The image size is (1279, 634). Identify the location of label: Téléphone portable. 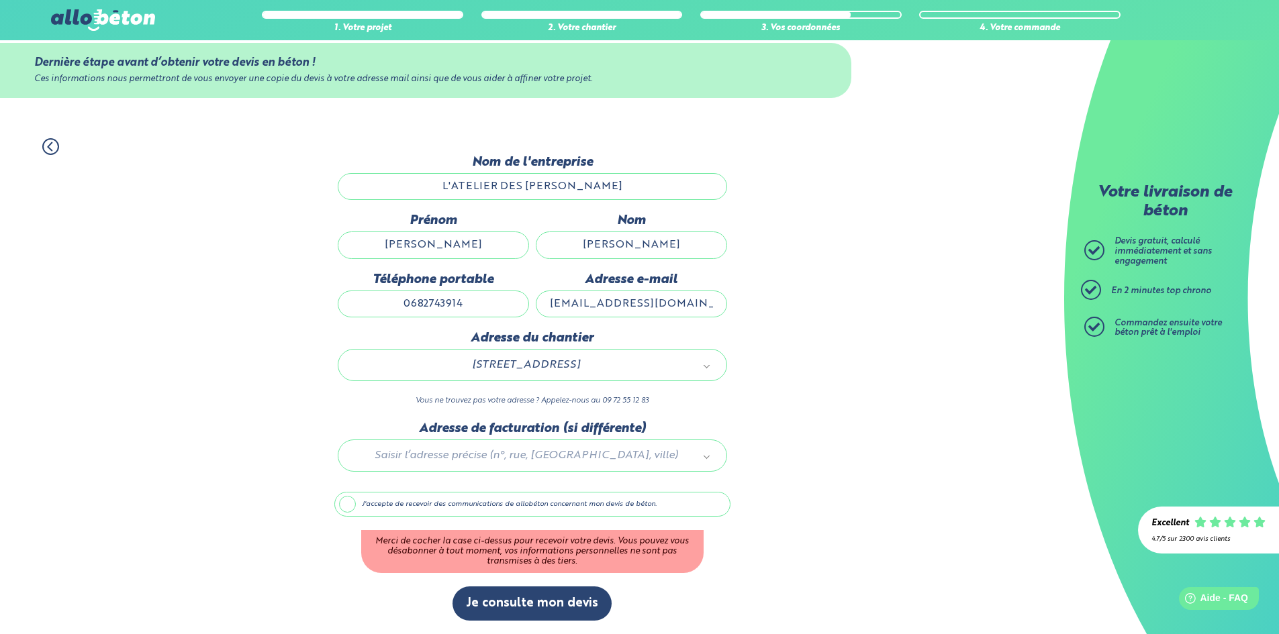
(433, 280).